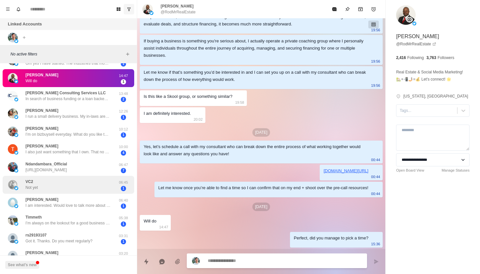 The height and width of the screenshot is (274, 480). Describe the element at coordinates (256, 21) in the screenshot. I see `div: No problem at all, I know how overwhelming it can feel at first. But once you understand how to f...` at that location.